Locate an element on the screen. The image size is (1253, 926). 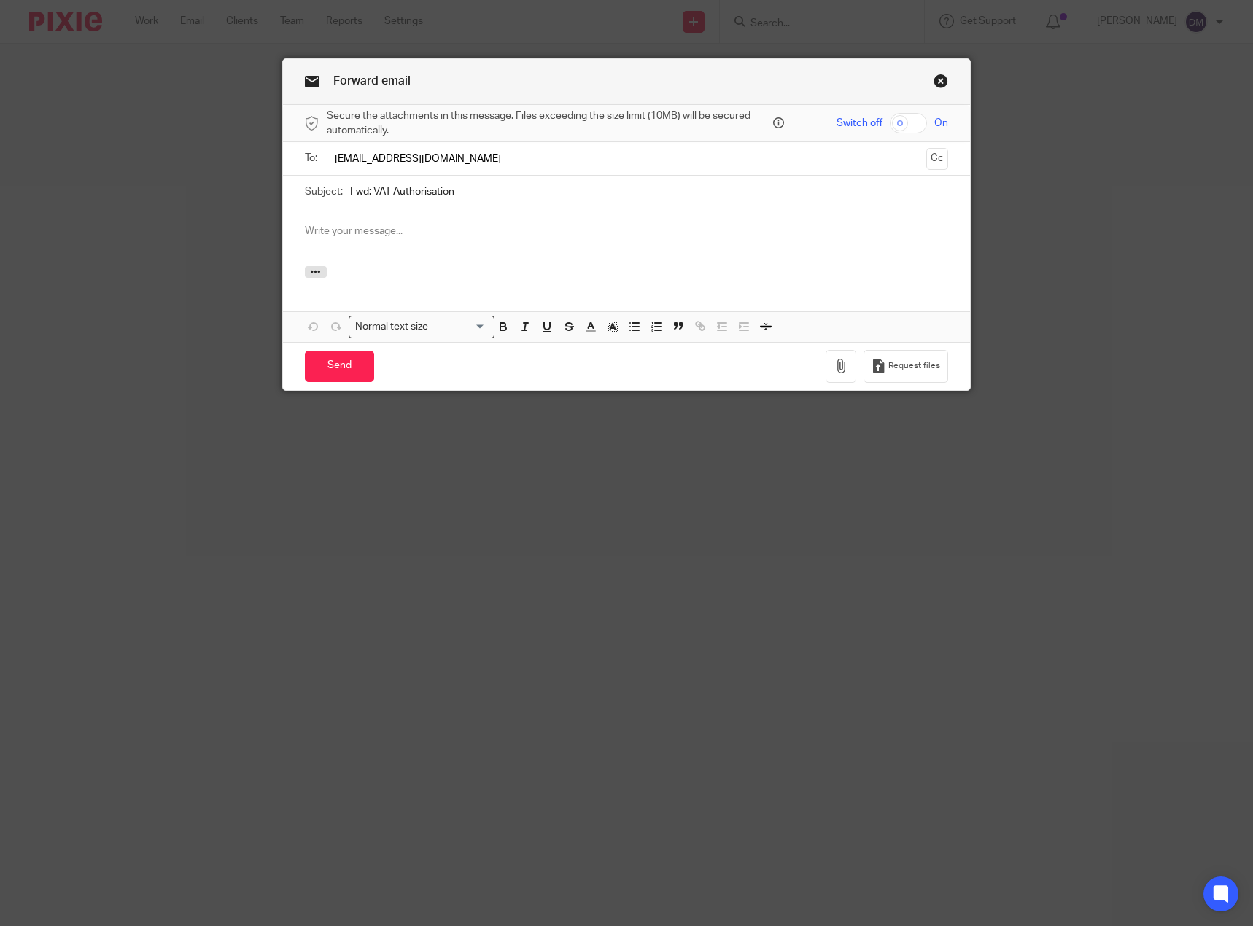
span: Normal text size is located at coordinates (392, 327).